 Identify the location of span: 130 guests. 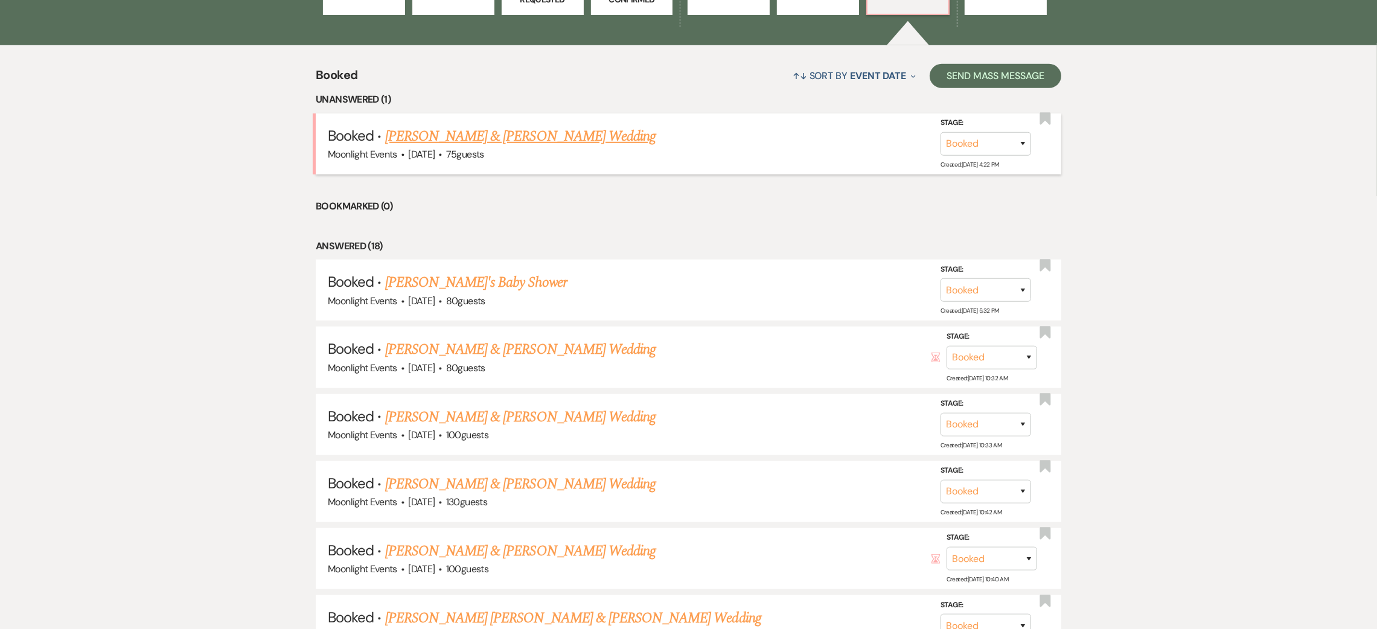
(467, 502).